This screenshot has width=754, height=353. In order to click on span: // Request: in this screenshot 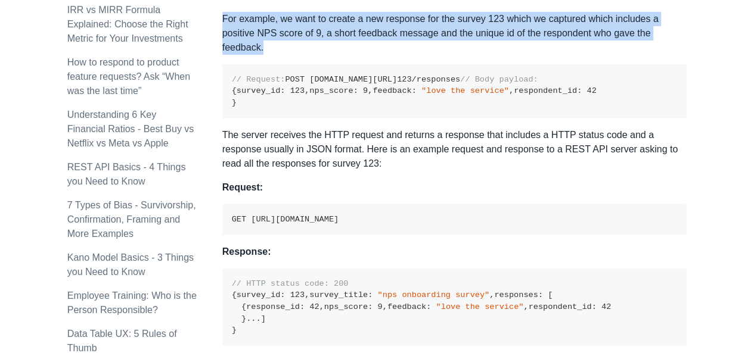, I will do `click(259, 79)`.